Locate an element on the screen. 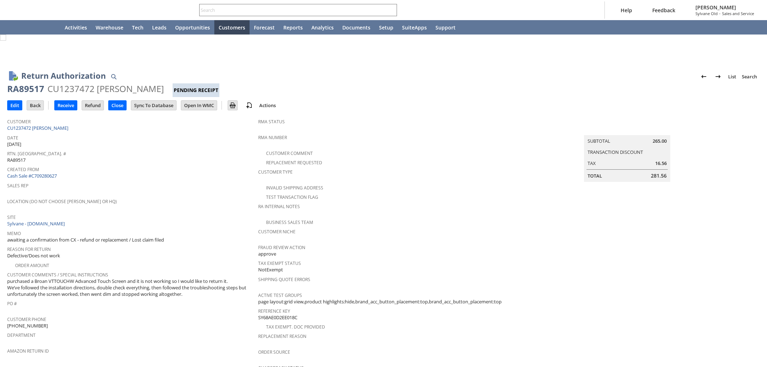  input: Back is located at coordinates (35, 105).